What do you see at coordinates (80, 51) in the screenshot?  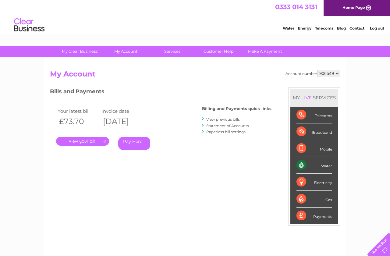 I see `a: My Clear Business` at bounding box center [80, 51].